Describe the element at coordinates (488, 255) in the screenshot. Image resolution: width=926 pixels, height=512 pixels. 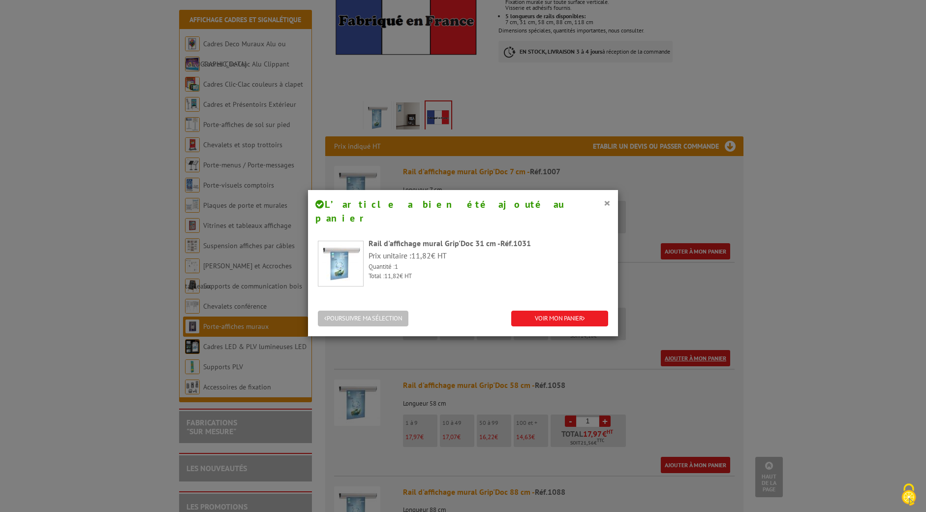
I see `p: Prix unitaire : € HT` at that location.